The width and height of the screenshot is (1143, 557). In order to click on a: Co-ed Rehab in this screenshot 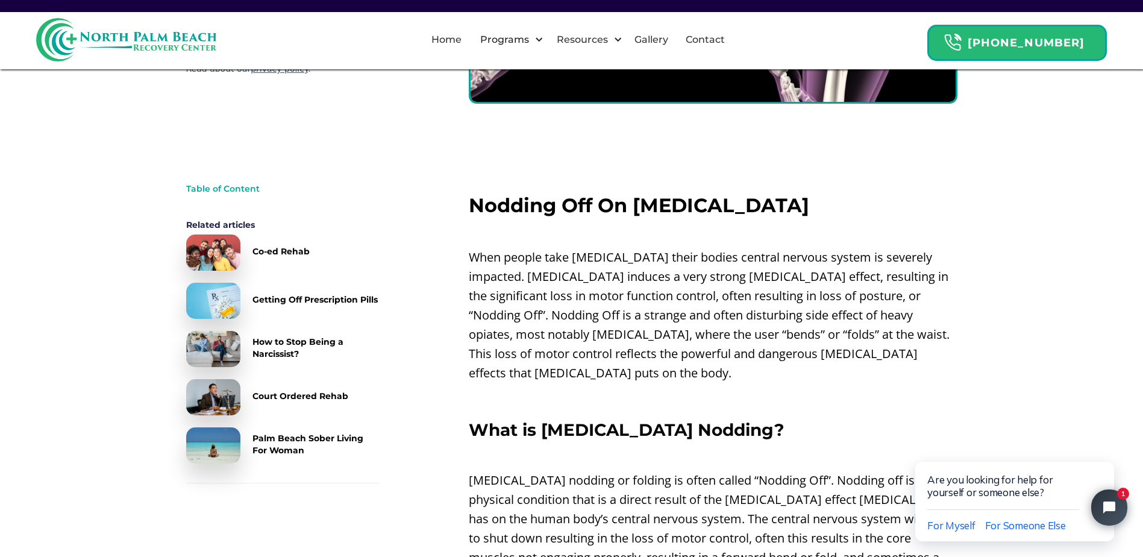, I will do `click(283, 253)`.